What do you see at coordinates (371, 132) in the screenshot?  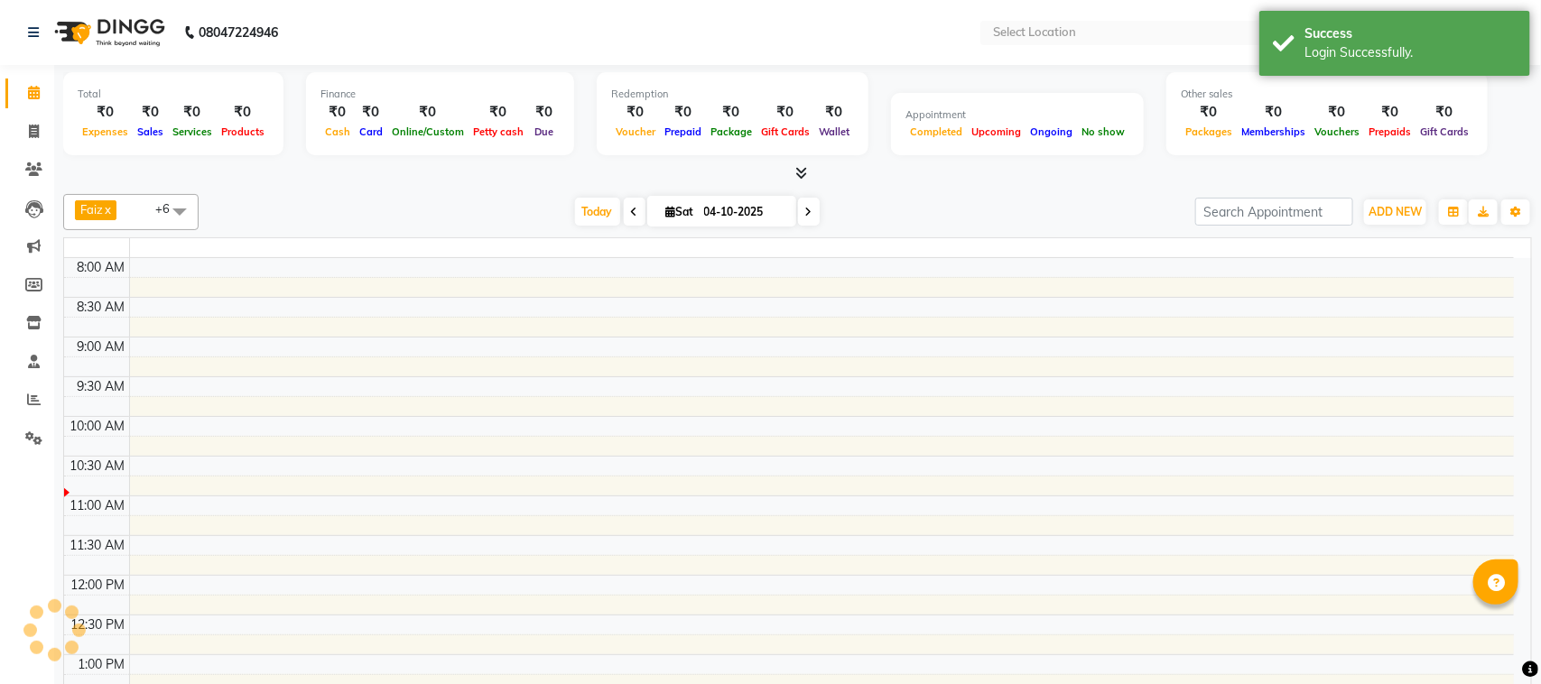 I see `span: Card` at bounding box center [371, 132].